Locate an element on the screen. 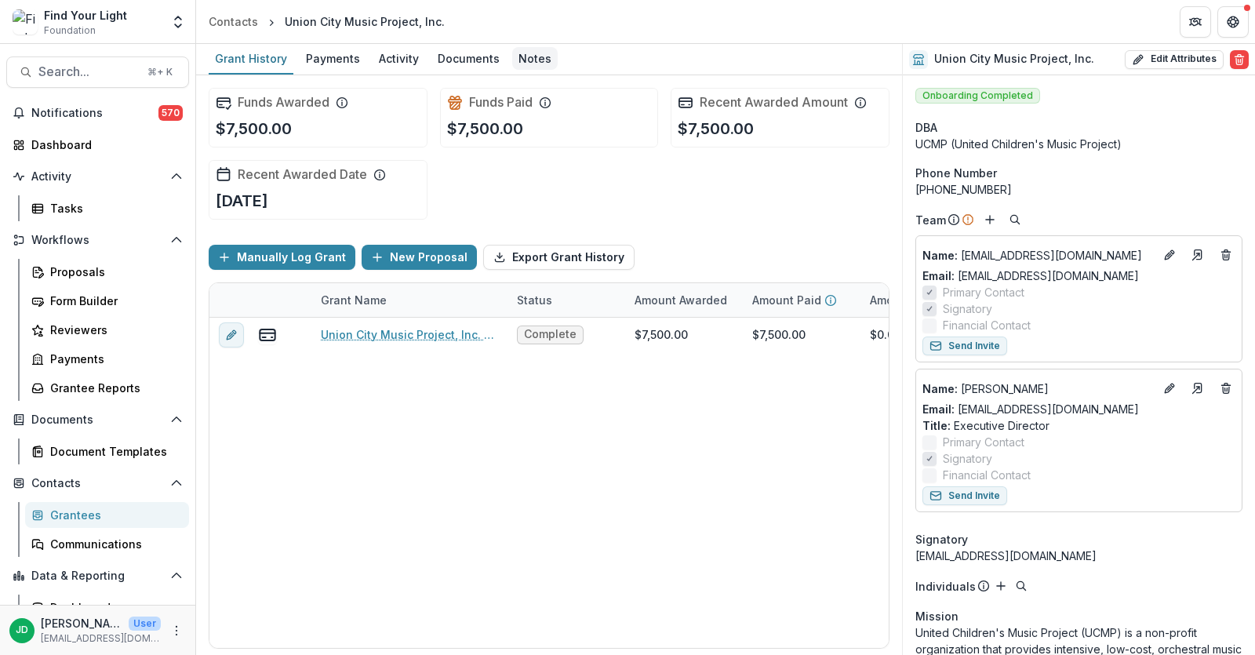  a: Tasks is located at coordinates (107, 208).